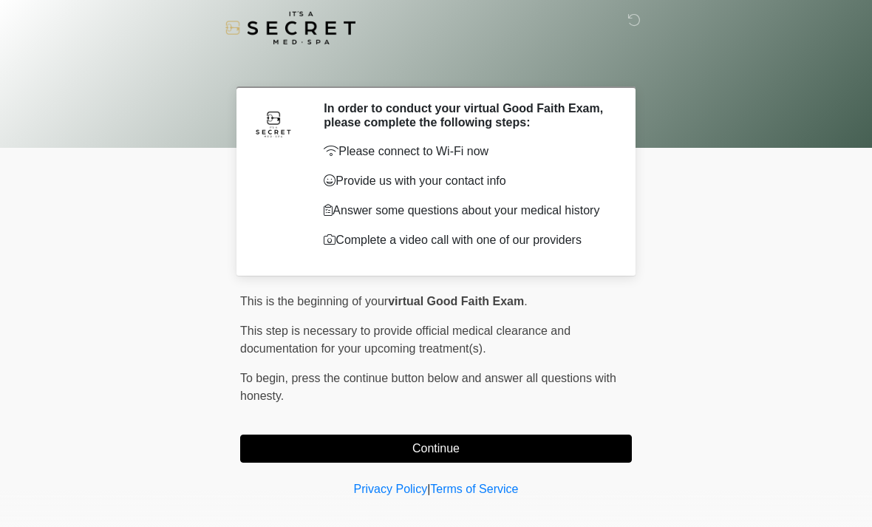  Describe the element at coordinates (466, 240) in the screenshot. I see `p: Complete a video call with one of our providers` at that location.